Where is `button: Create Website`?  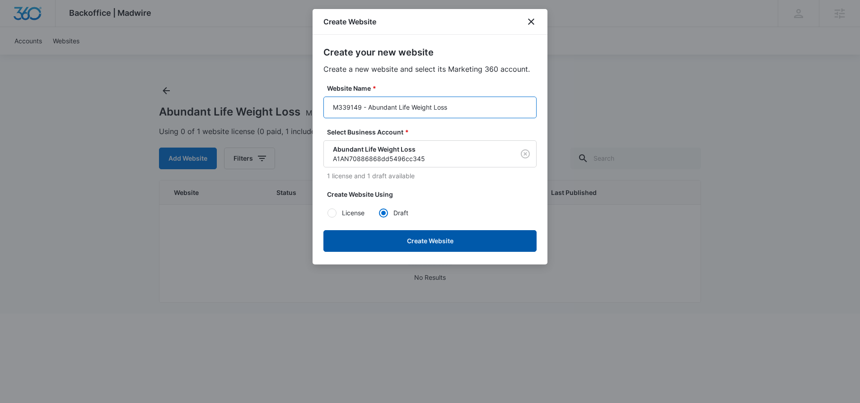 button: Create Website is located at coordinates (430, 241).